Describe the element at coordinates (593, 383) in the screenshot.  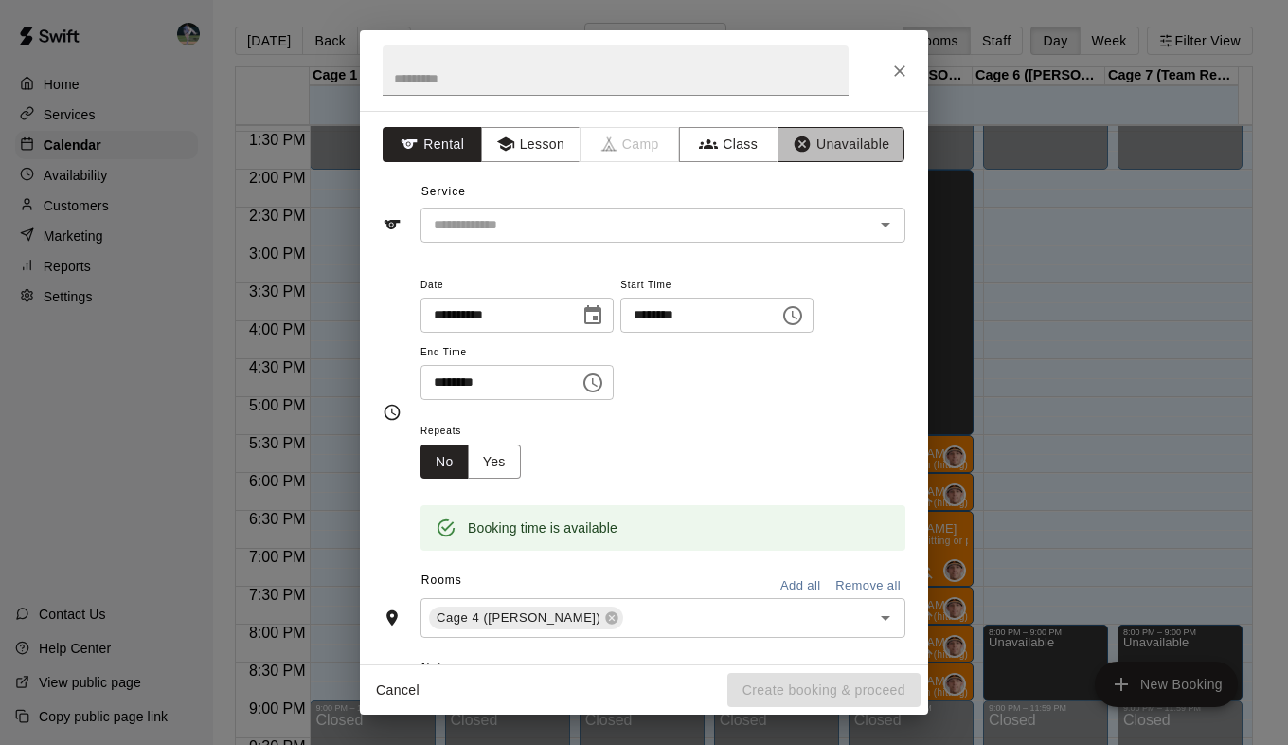
I see `button: Choose time, selected time is 3:30 PM` at that location.